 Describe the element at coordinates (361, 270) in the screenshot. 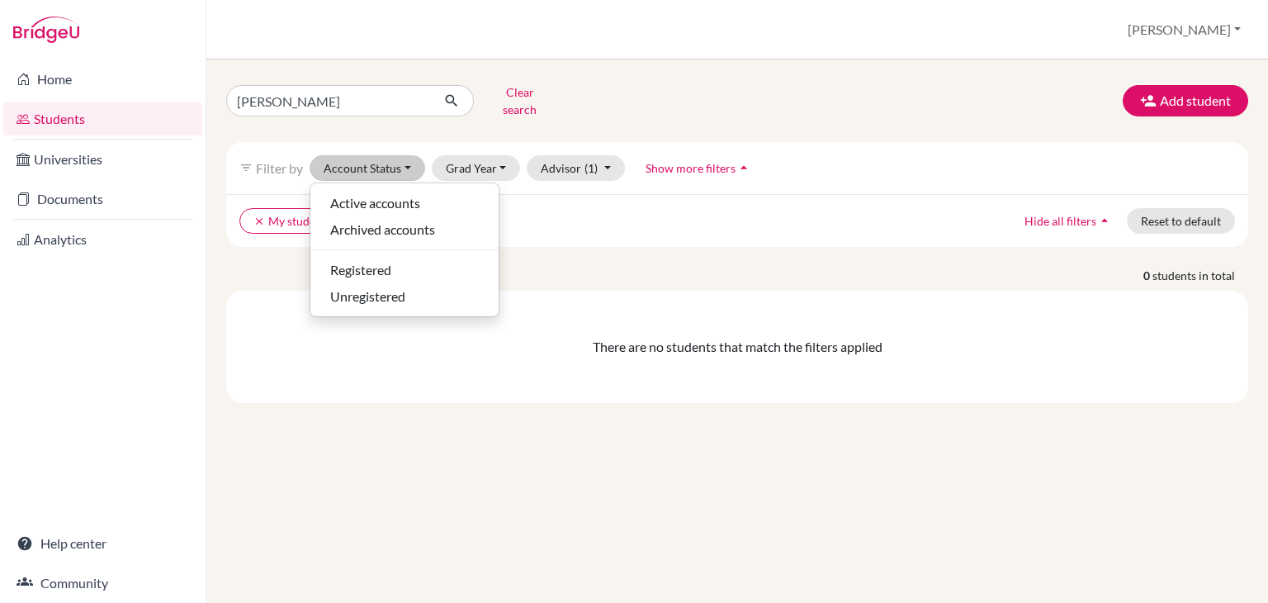

I see `span: Registered` at that location.